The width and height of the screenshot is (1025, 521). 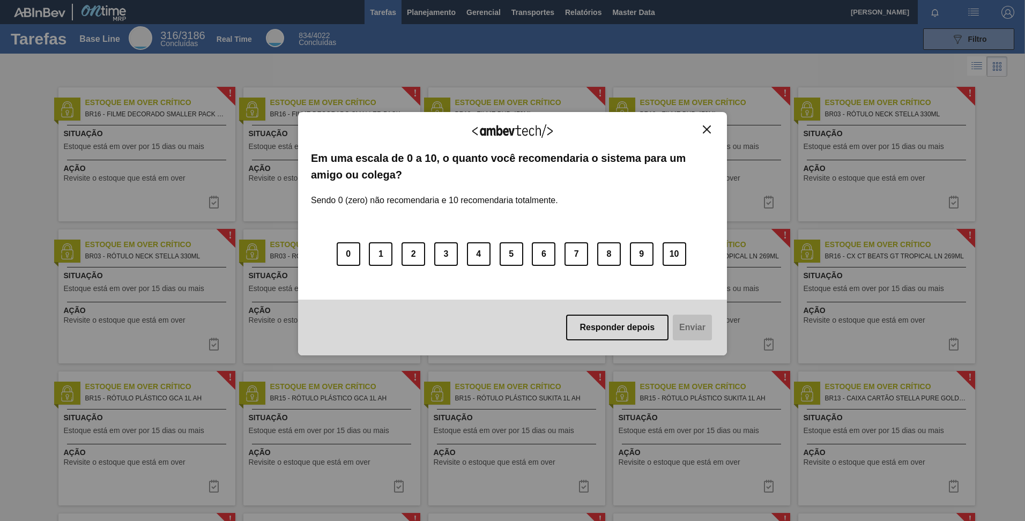 I want to click on button: 9, so click(x=642, y=254).